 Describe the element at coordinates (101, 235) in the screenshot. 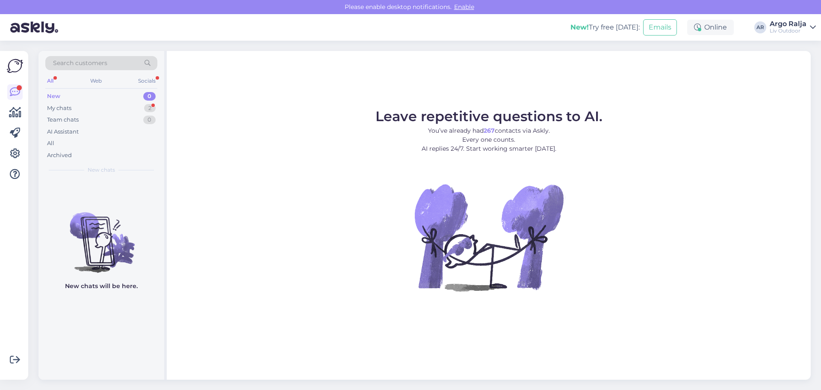

I see `img: No chats` at that location.